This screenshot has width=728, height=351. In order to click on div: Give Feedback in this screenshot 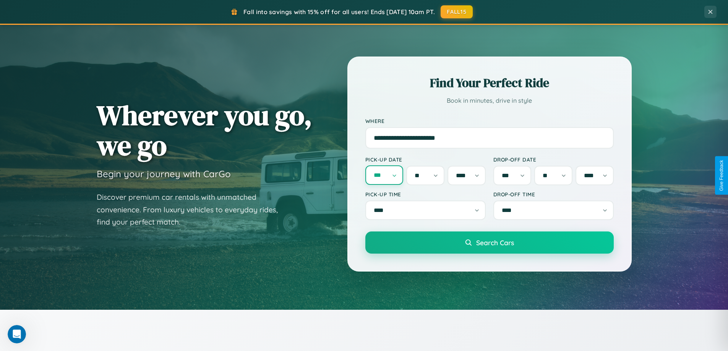, I will do `click(722, 175)`.